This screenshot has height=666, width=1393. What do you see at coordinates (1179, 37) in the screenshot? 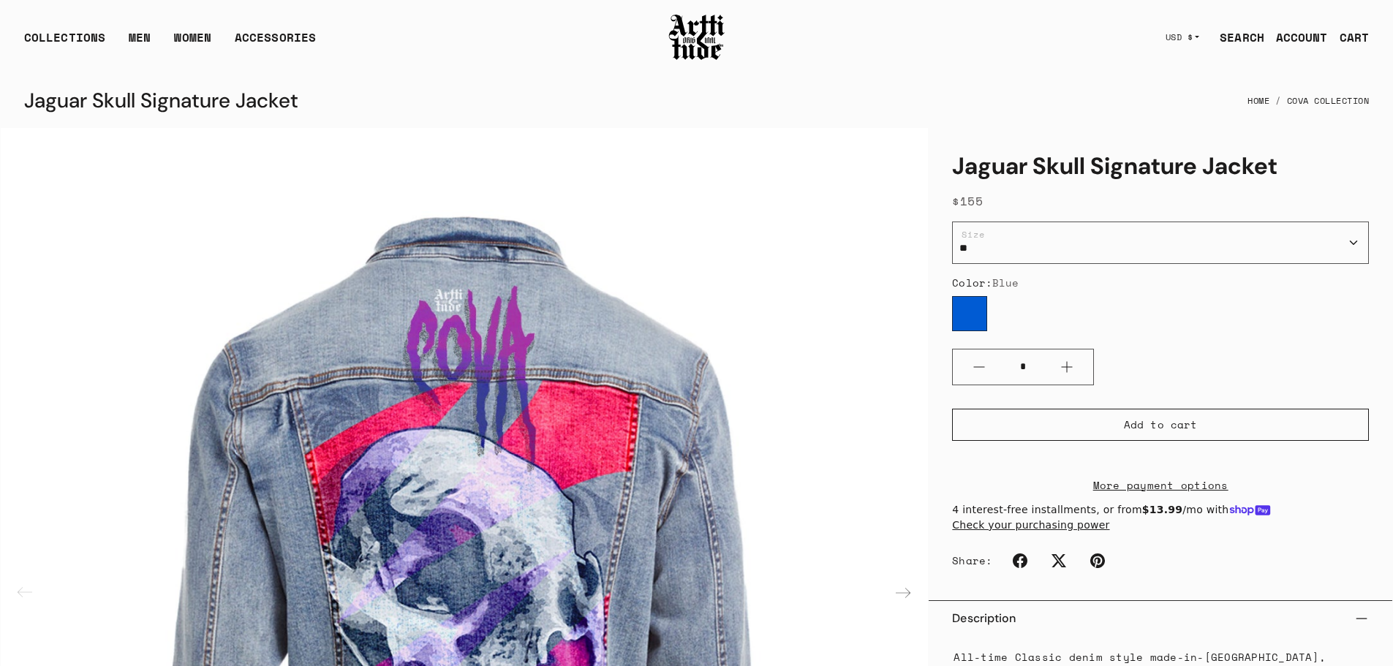
I see `span: USD $` at bounding box center [1179, 37].